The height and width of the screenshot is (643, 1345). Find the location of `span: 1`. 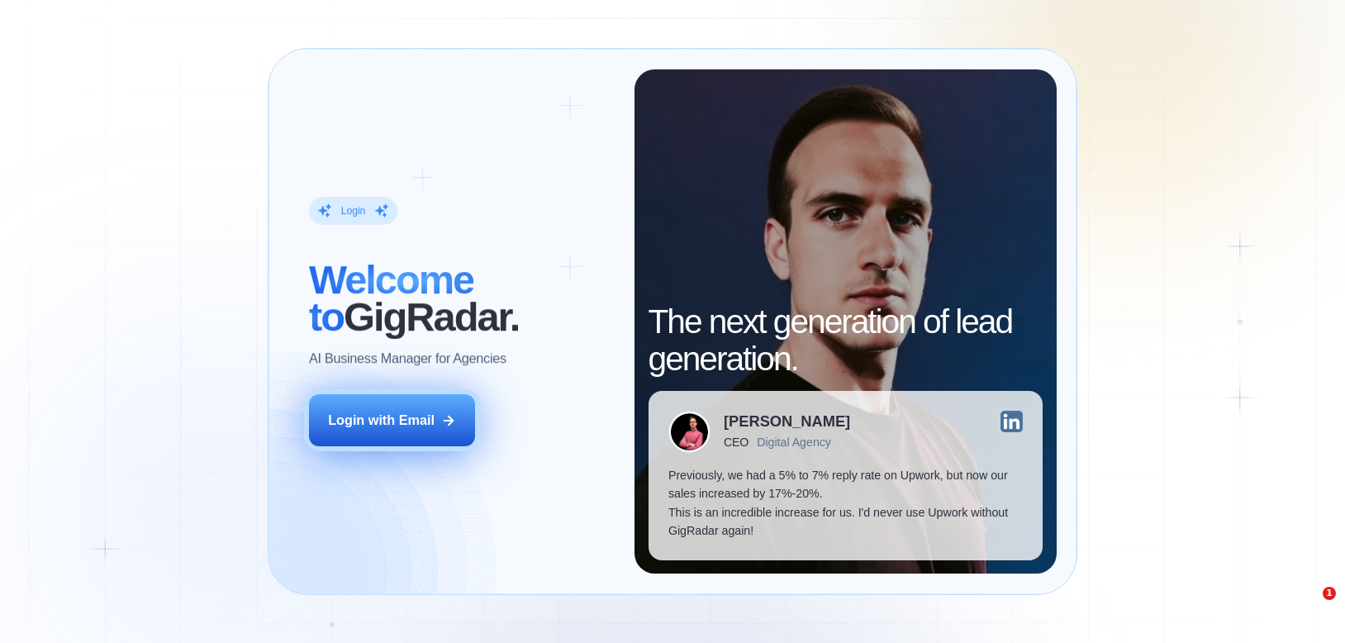

span: 1 is located at coordinates (1330, 593).